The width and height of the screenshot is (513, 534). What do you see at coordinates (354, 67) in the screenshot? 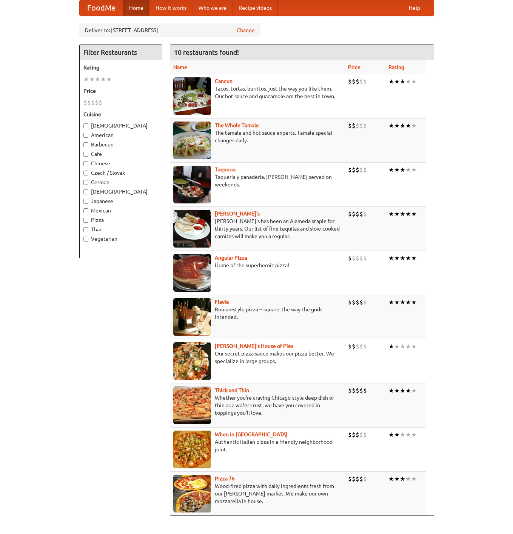
I see `a: Price` at bounding box center [354, 67].